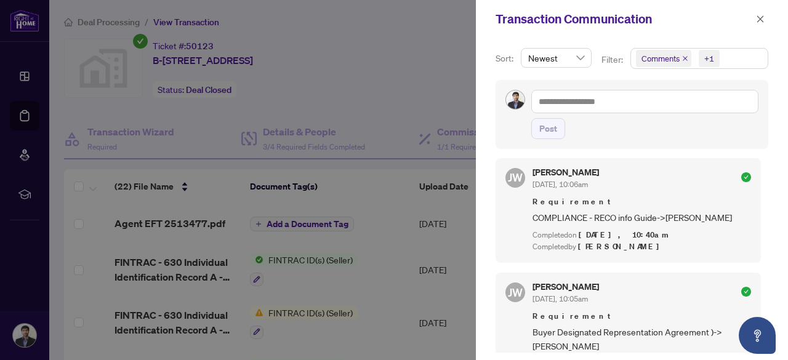  What do you see at coordinates (548, 129) in the screenshot?
I see `button: Post` at bounding box center [548, 129].